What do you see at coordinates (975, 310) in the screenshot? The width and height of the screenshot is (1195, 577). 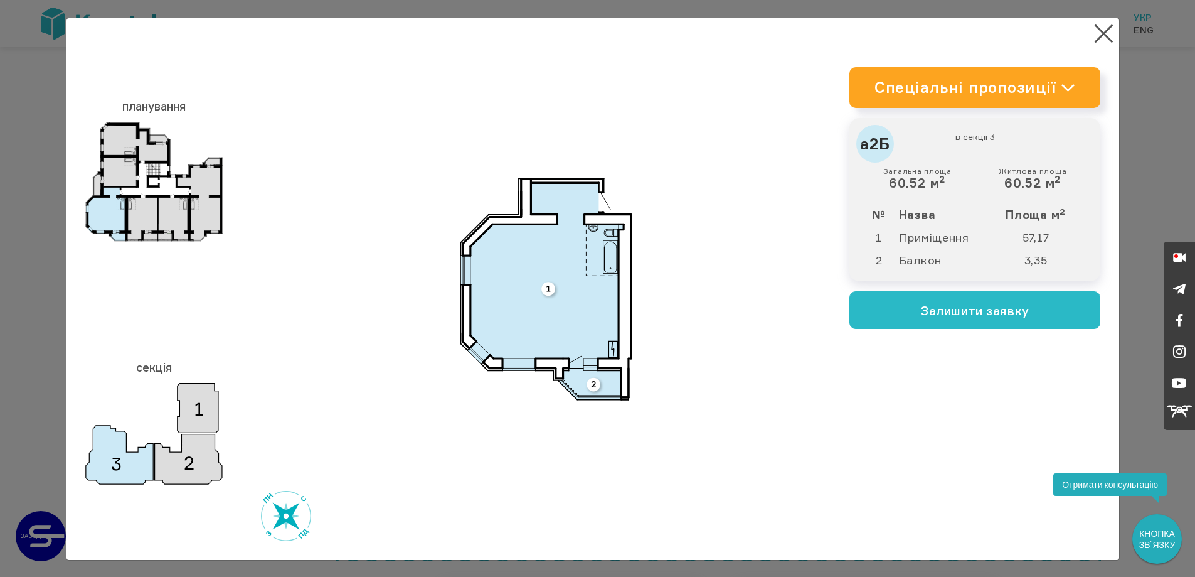 I see `button: Залишити заявку` at bounding box center [975, 310].